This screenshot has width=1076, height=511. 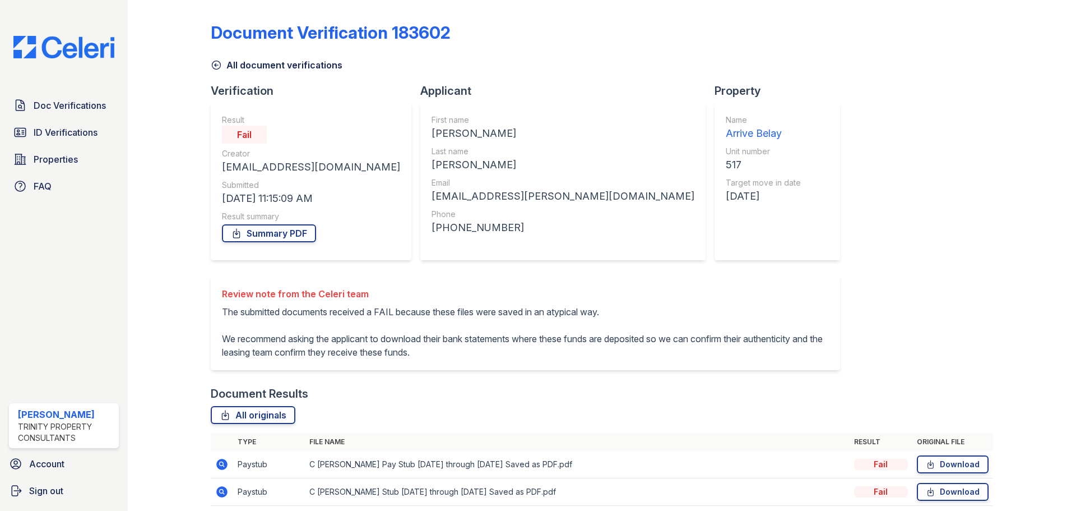 I want to click on span: Sign out, so click(x=46, y=490).